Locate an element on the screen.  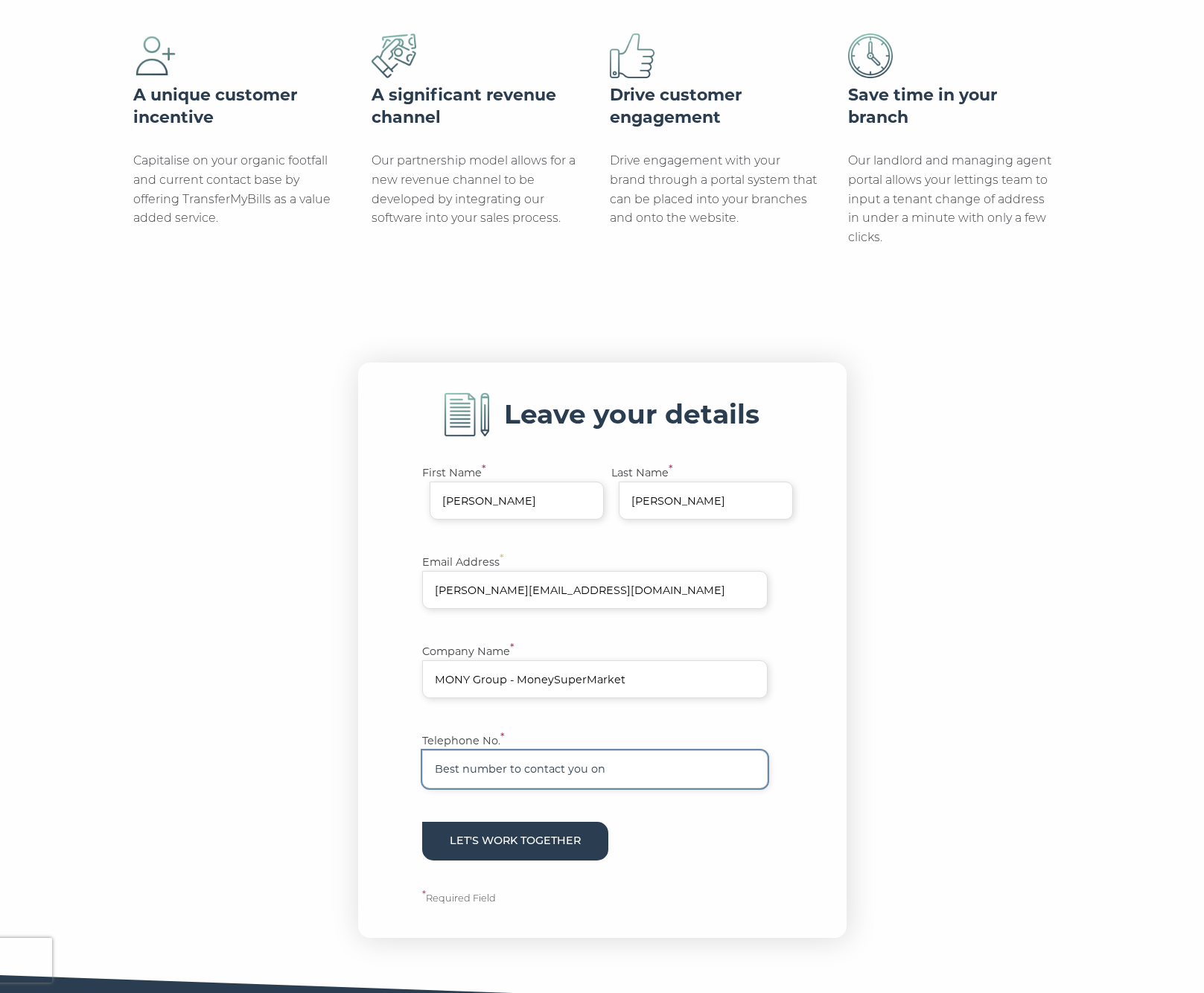
h3: Leave your details is located at coordinates (631, 415).